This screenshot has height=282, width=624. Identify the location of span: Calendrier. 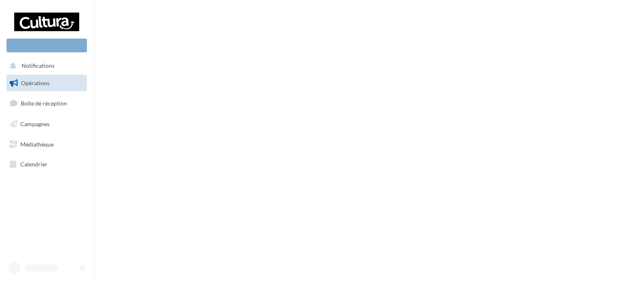
(34, 164).